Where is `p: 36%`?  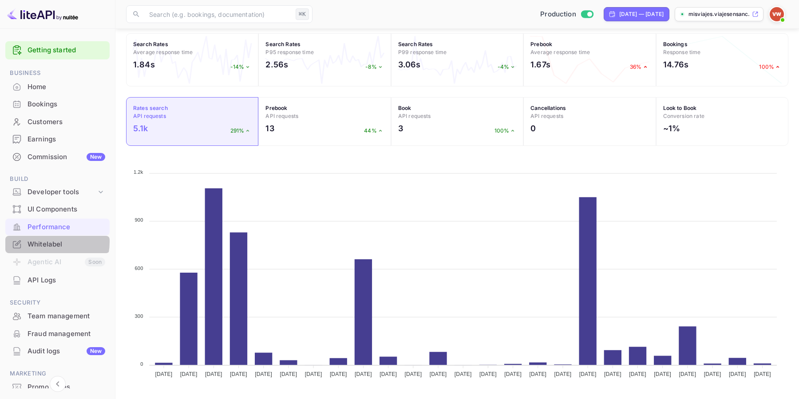
p: 36% is located at coordinates (639, 67).